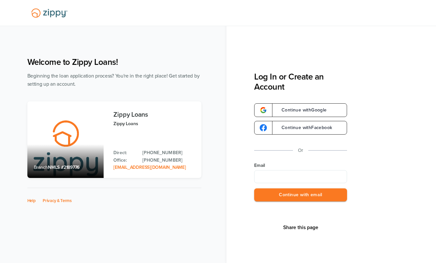 The image size is (436, 263). I want to click on p: Office:, so click(125, 160).